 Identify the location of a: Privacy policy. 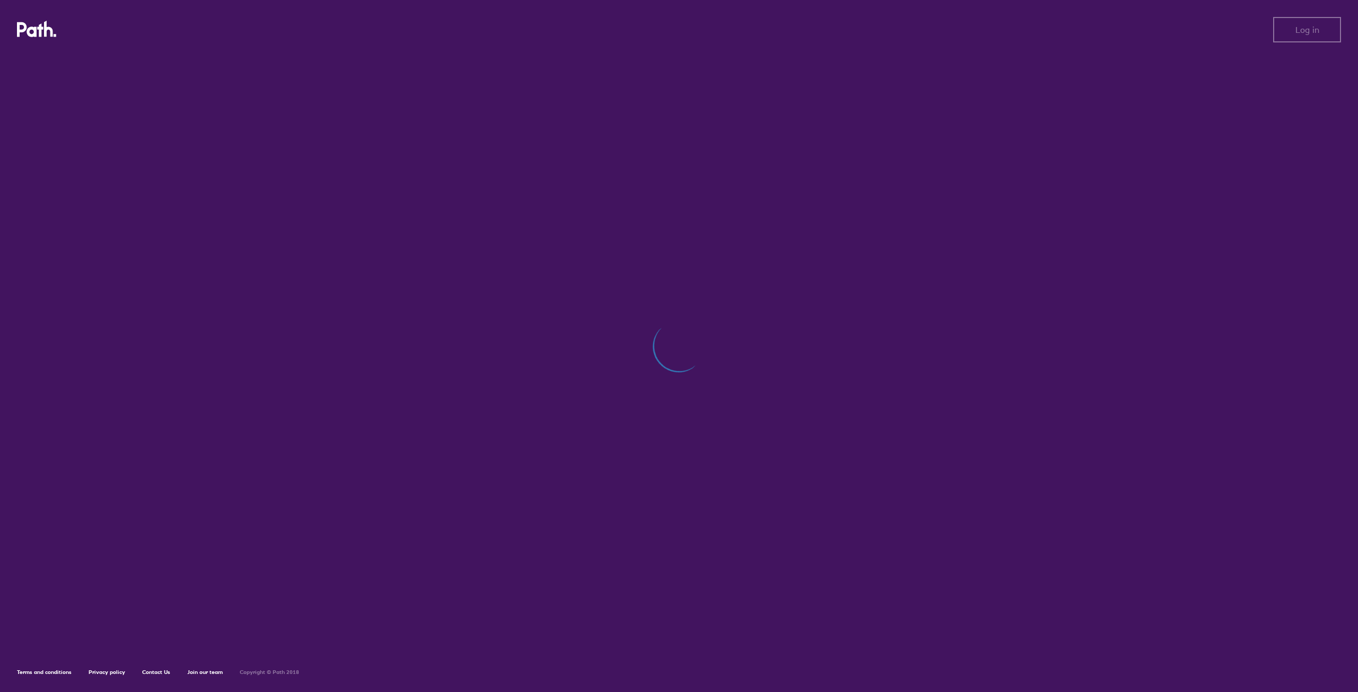
(107, 672).